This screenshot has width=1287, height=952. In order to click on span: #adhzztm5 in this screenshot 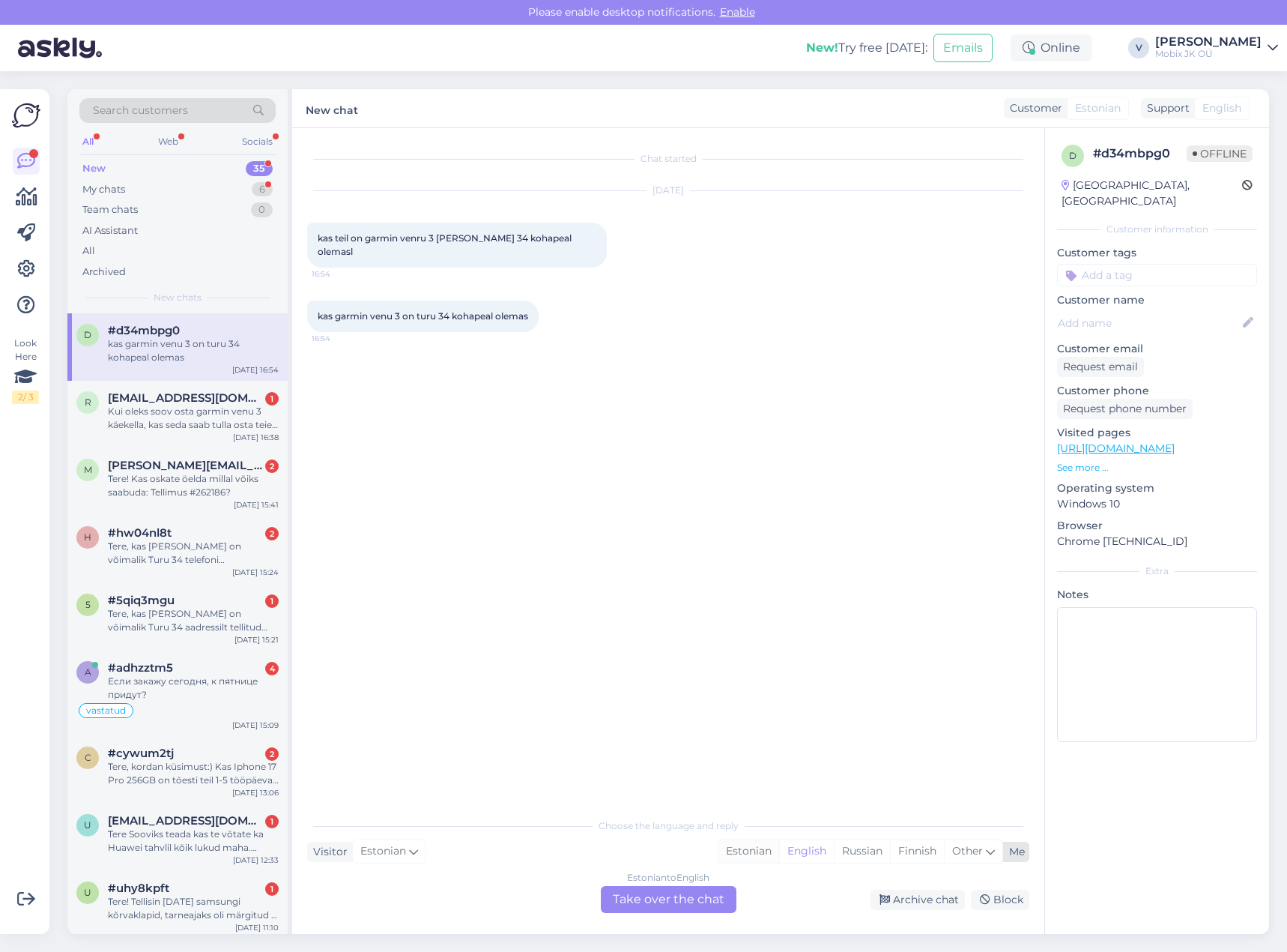, I will do `click(140, 668)`.